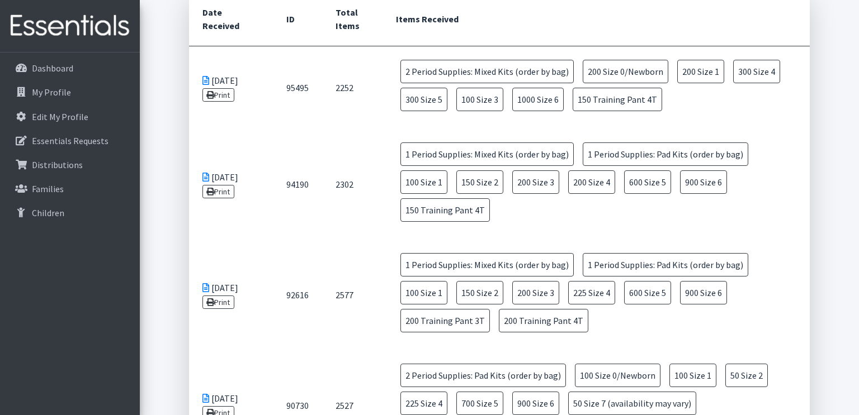 This screenshot has height=415, width=859. Describe the element at coordinates (352, 88) in the screenshot. I see `td: 2252` at that location.